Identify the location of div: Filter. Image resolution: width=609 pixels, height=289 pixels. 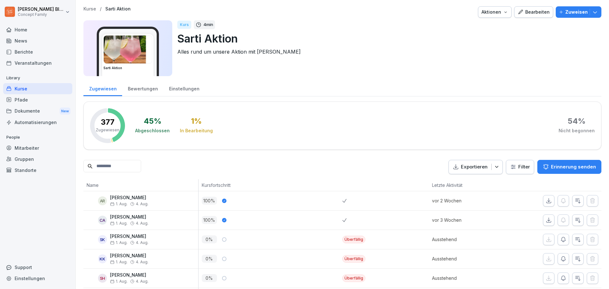
(520, 167).